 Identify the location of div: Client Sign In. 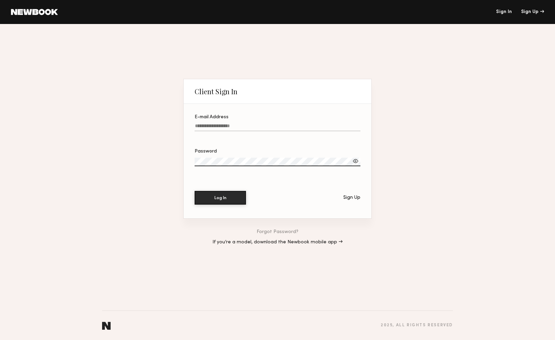
(216, 91).